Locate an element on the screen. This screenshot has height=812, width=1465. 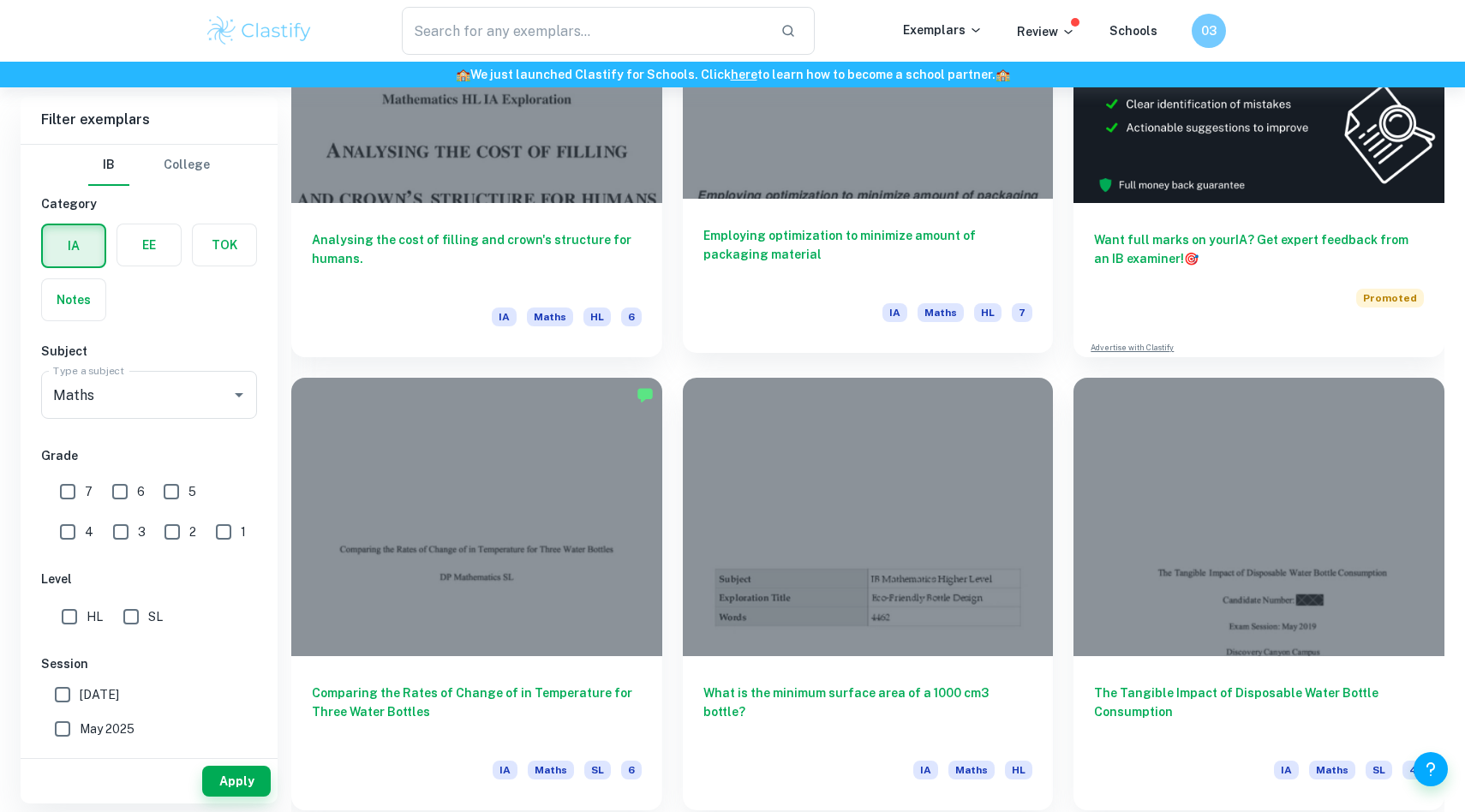
p: Exemplars is located at coordinates (943, 30).